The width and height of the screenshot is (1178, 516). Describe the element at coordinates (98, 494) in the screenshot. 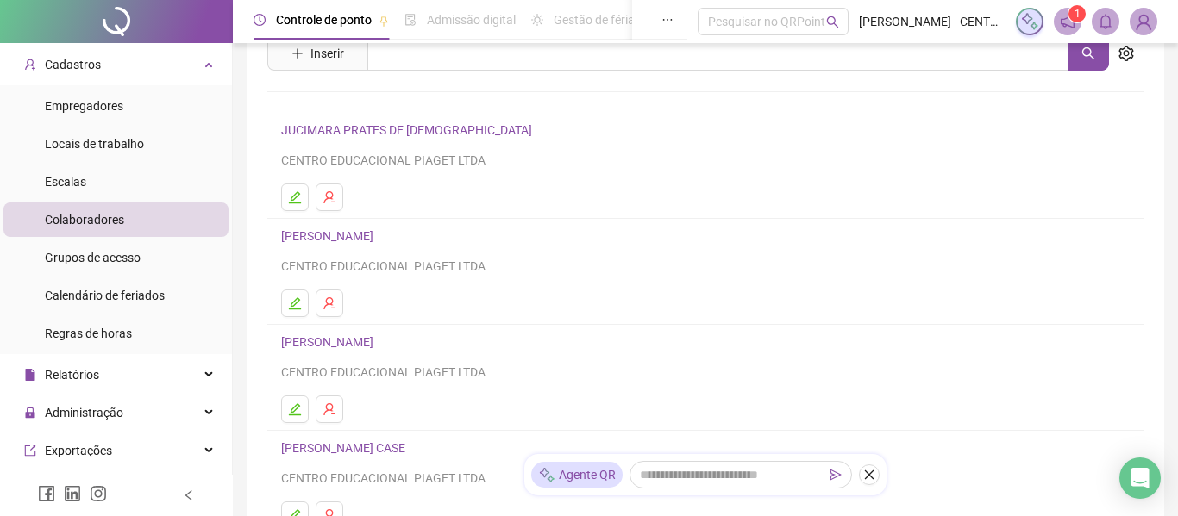

I see `span: instagram` at that location.